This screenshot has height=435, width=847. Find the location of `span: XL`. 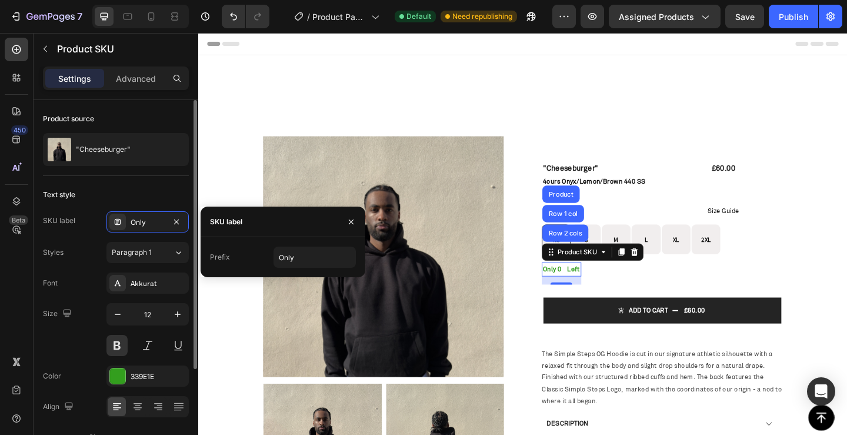

span: XL is located at coordinates (519, 224).